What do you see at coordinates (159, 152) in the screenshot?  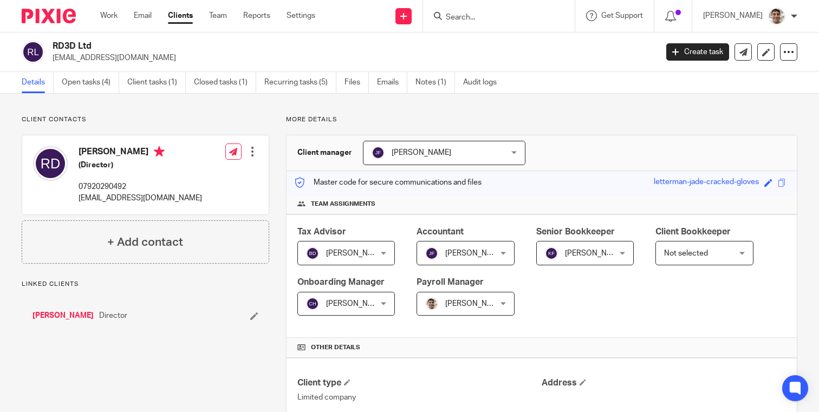 I see `i: Primary` at bounding box center [159, 152].